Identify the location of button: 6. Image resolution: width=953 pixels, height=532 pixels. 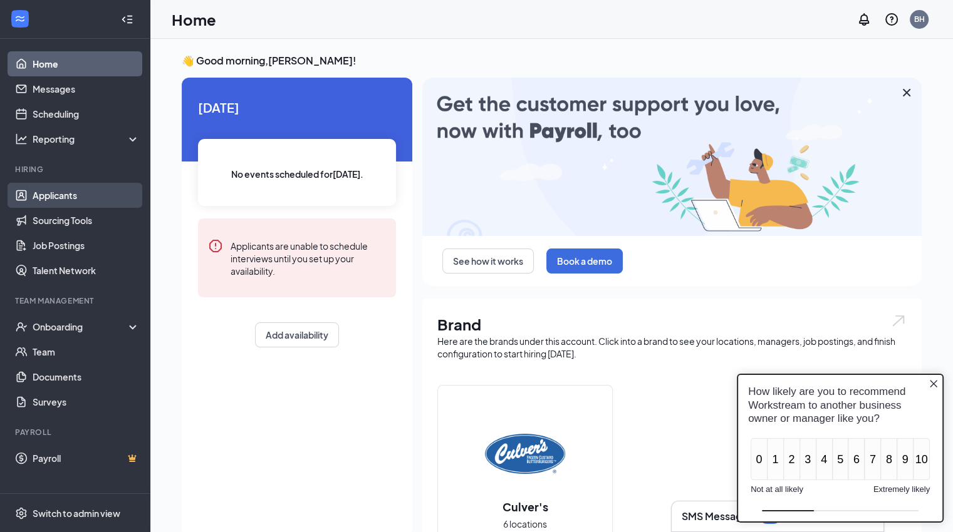
(128, 95).